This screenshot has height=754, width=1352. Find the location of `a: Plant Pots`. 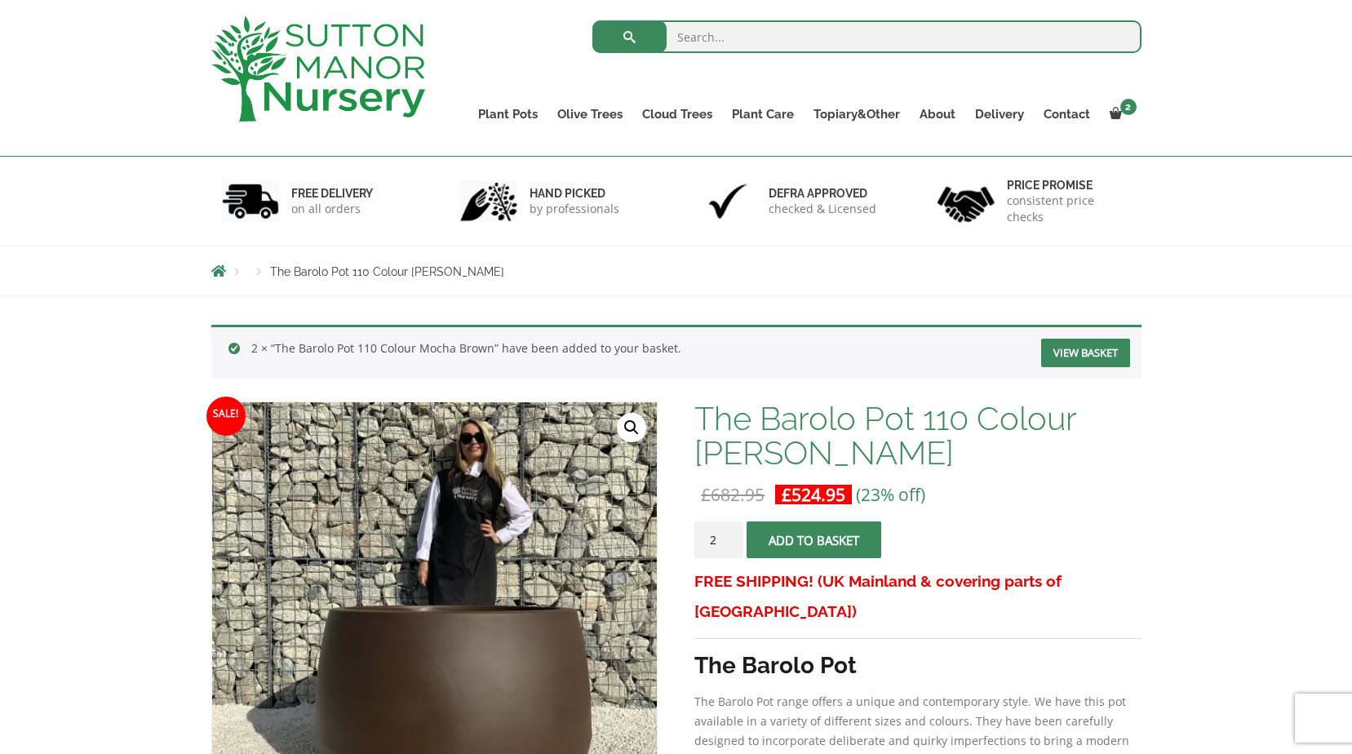

a: Plant Pots is located at coordinates (507, 114).